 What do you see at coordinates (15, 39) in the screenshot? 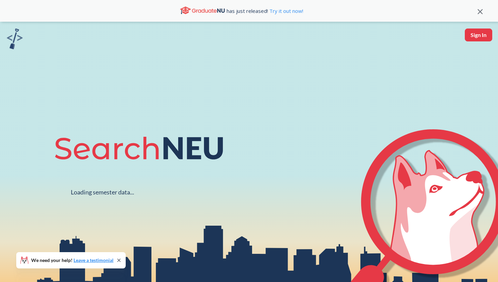
I see `img: sandbox logo` at bounding box center [15, 39].